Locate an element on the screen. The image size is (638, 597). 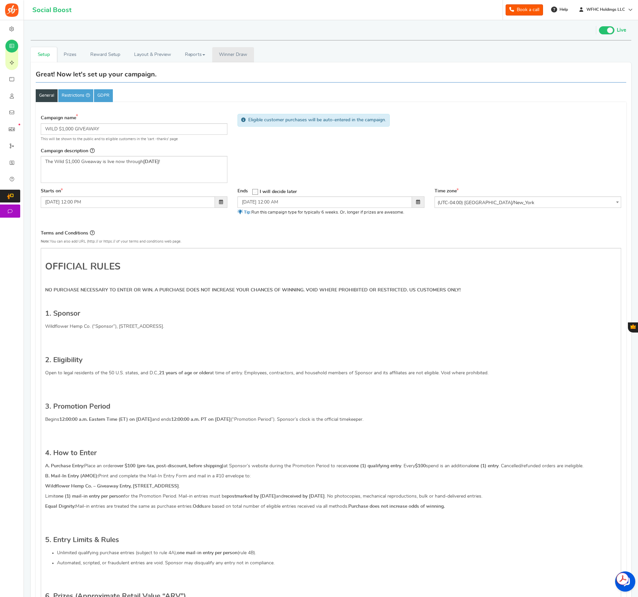
label: Ends is located at coordinates (243, 191).